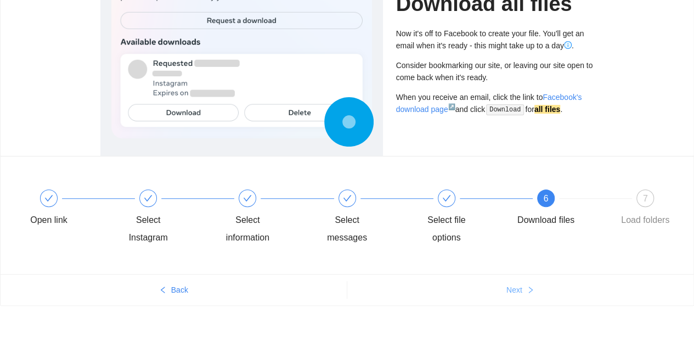 The width and height of the screenshot is (694, 347). Describe the element at coordinates (489, 103) in the screenshot. I see `a: Facebook's download page↗` at that location.